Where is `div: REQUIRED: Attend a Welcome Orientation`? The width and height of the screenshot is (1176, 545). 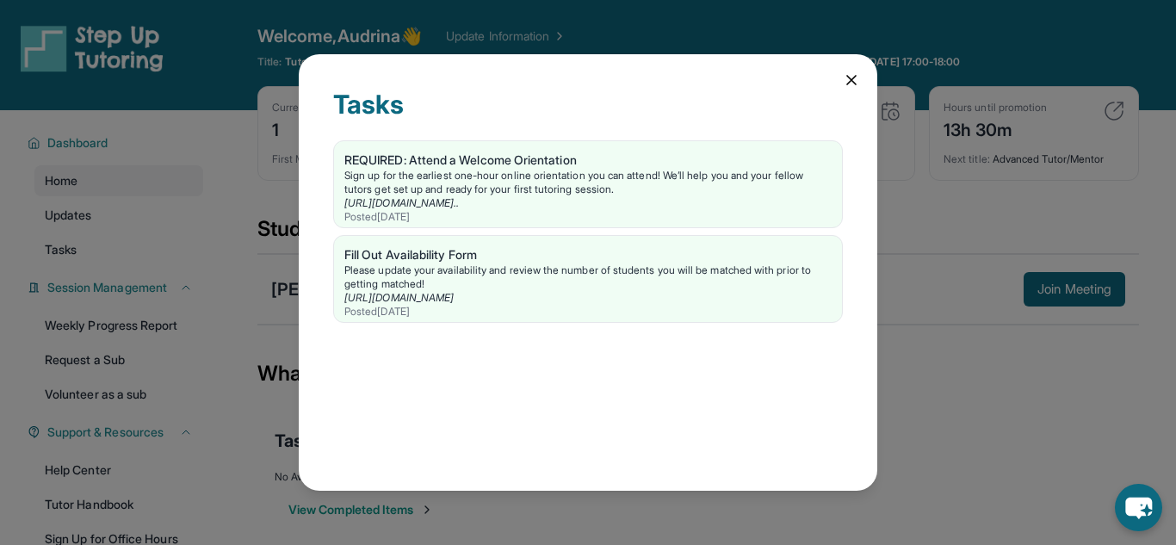
div: REQUIRED: Attend a Welcome Orientation is located at coordinates (588, 160).